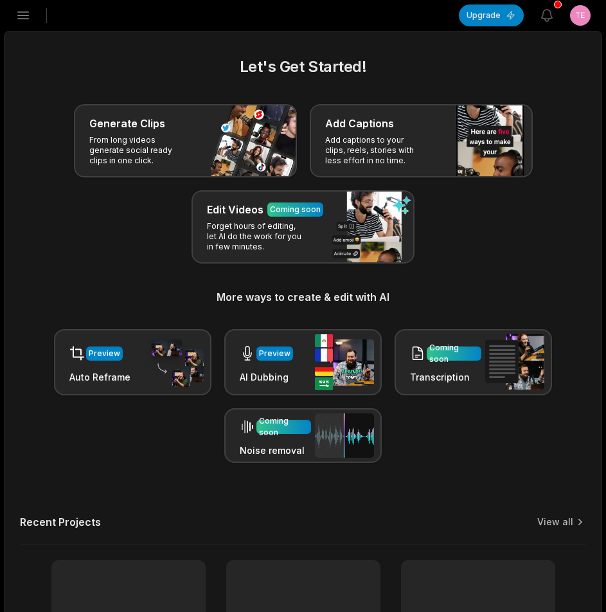 This screenshot has width=606, height=612. I want to click on h3: Add Captions, so click(359, 123).